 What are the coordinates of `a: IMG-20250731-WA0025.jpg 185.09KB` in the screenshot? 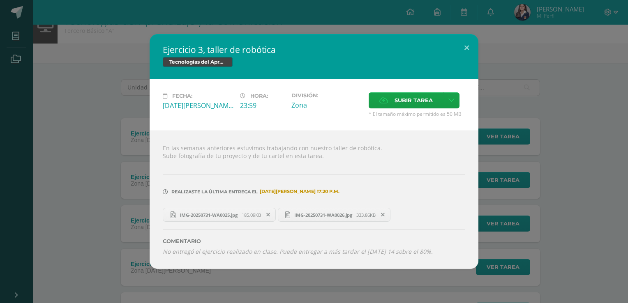 It's located at (219, 215).